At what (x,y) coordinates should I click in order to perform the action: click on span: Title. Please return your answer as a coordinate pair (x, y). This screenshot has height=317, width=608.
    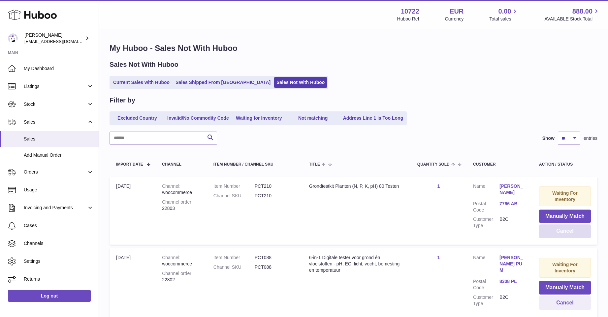
    Looking at the image, I should click on (315, 164).